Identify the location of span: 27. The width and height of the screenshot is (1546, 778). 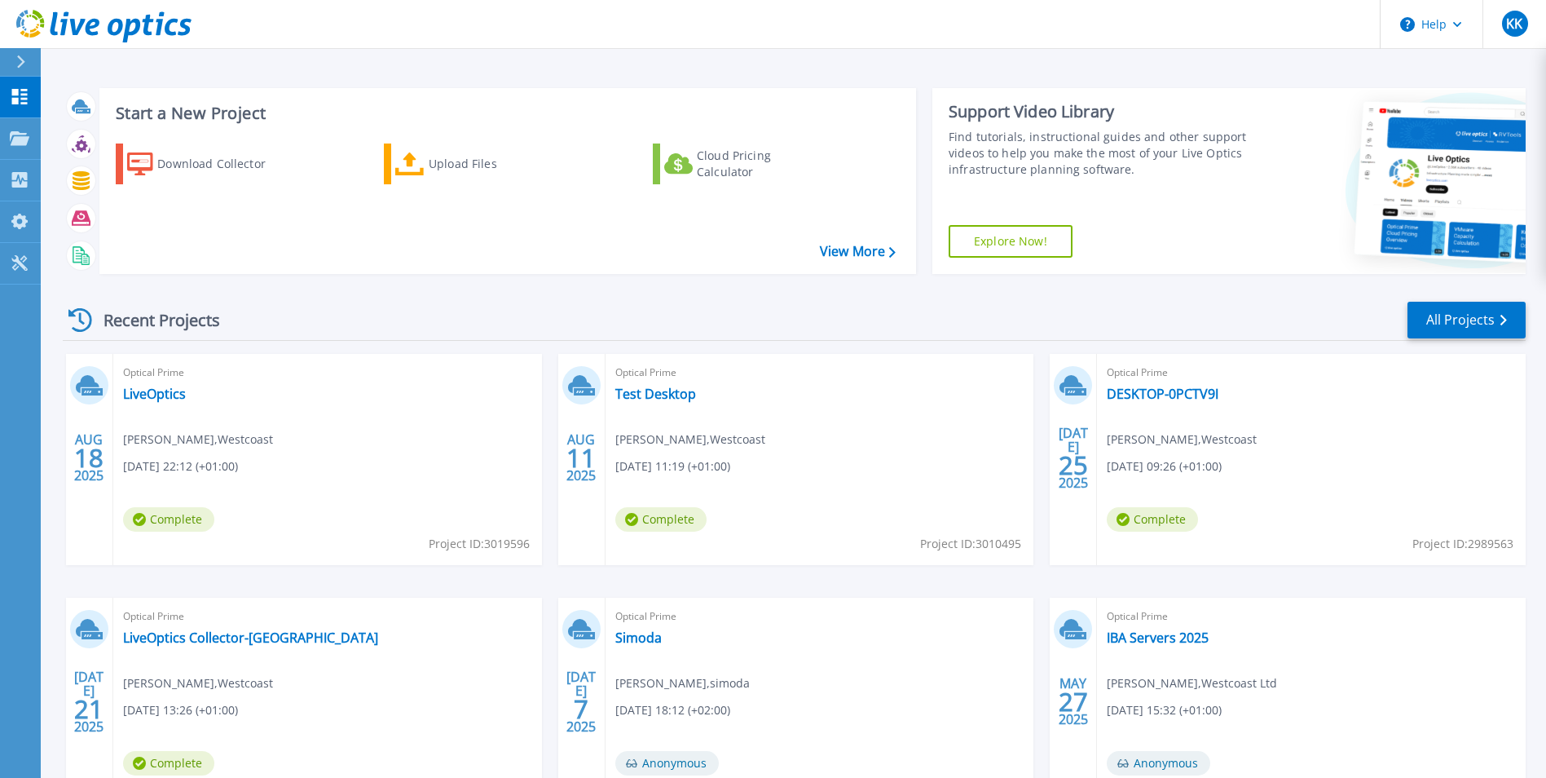
(1073, 701).